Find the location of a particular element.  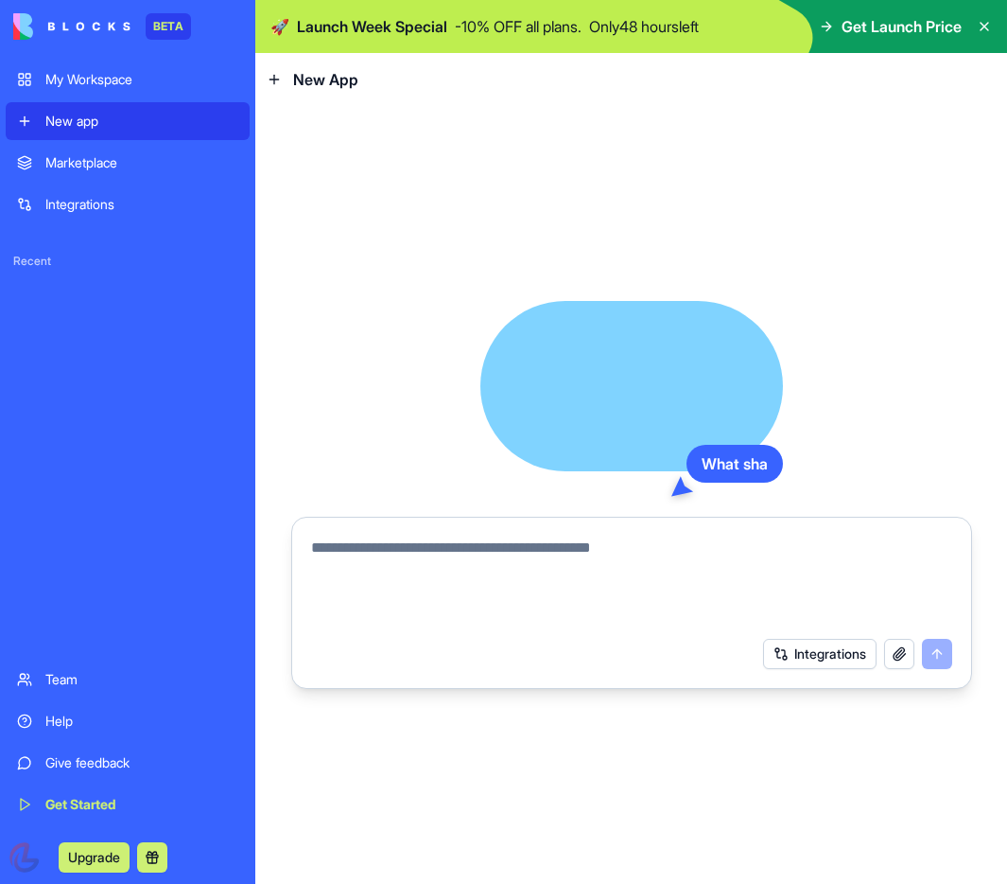

div: BETA is located at coordinates (168, 26).